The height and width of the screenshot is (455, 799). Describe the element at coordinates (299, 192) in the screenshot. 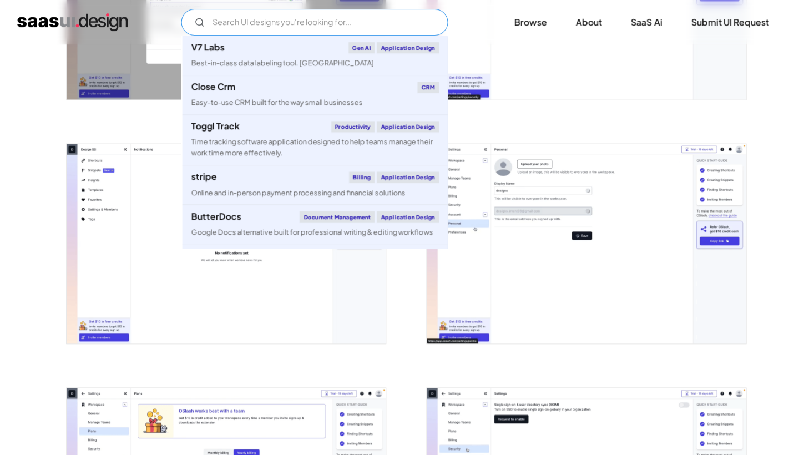

I see `div: Online and in-person payment processing and financial solutions` at that location.